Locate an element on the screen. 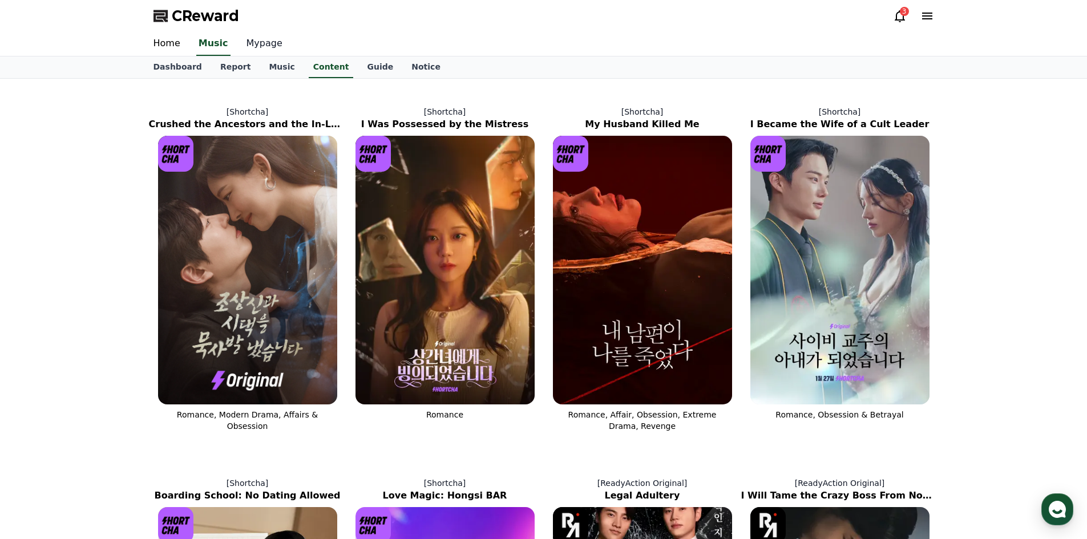 The image size is (1087, 539). a: Content is located at coordinates (331, 67).